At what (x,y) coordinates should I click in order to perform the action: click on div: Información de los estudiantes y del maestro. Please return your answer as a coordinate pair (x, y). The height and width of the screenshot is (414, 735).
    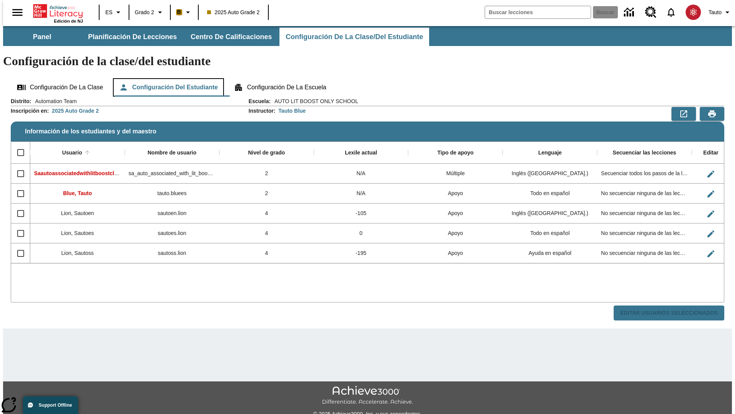
    Looking at the image, I should click on (368, 209).